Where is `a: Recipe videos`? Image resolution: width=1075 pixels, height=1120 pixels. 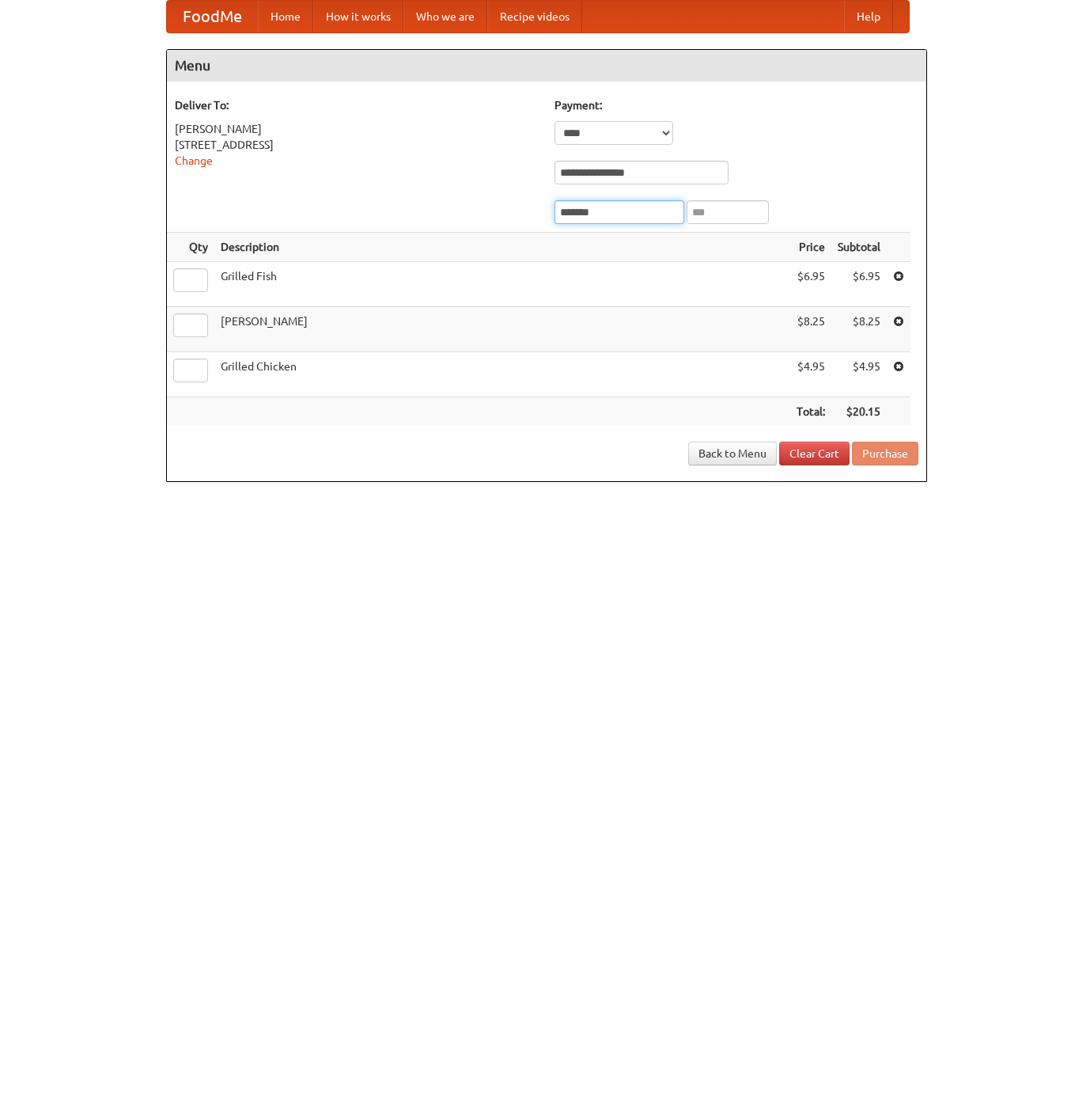
a: Recipe videos is located at coordinates (535, 16).